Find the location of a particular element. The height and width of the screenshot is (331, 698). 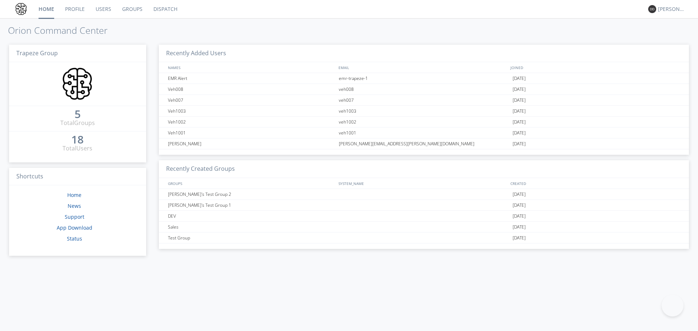

div: veh007 is located at coordinates (423, 100).